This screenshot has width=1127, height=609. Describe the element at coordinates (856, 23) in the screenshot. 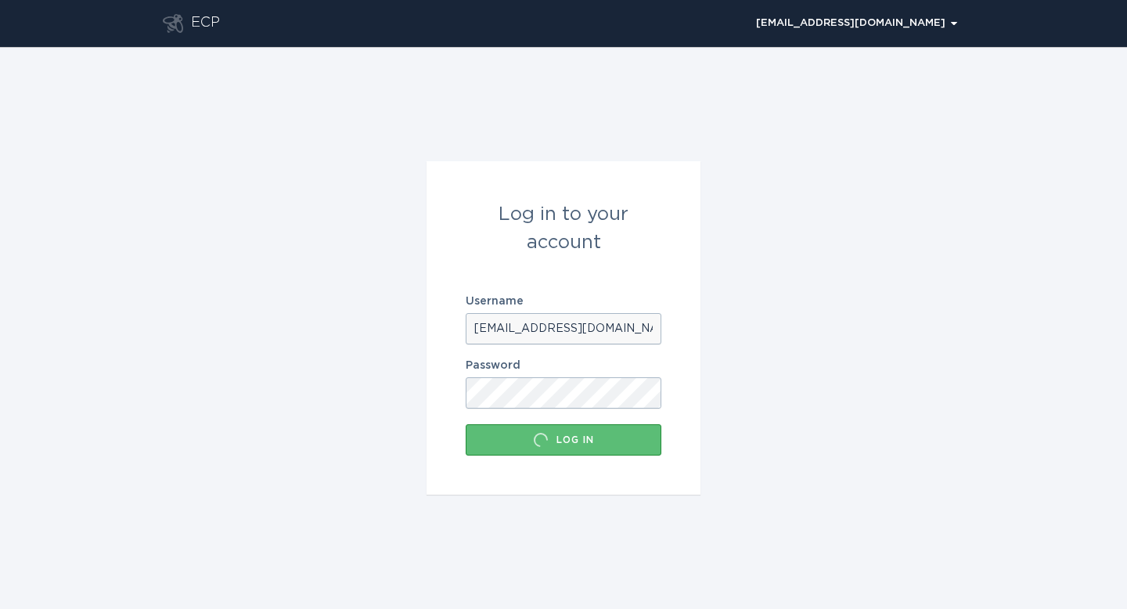

I see `div: Popover menu` at that location.